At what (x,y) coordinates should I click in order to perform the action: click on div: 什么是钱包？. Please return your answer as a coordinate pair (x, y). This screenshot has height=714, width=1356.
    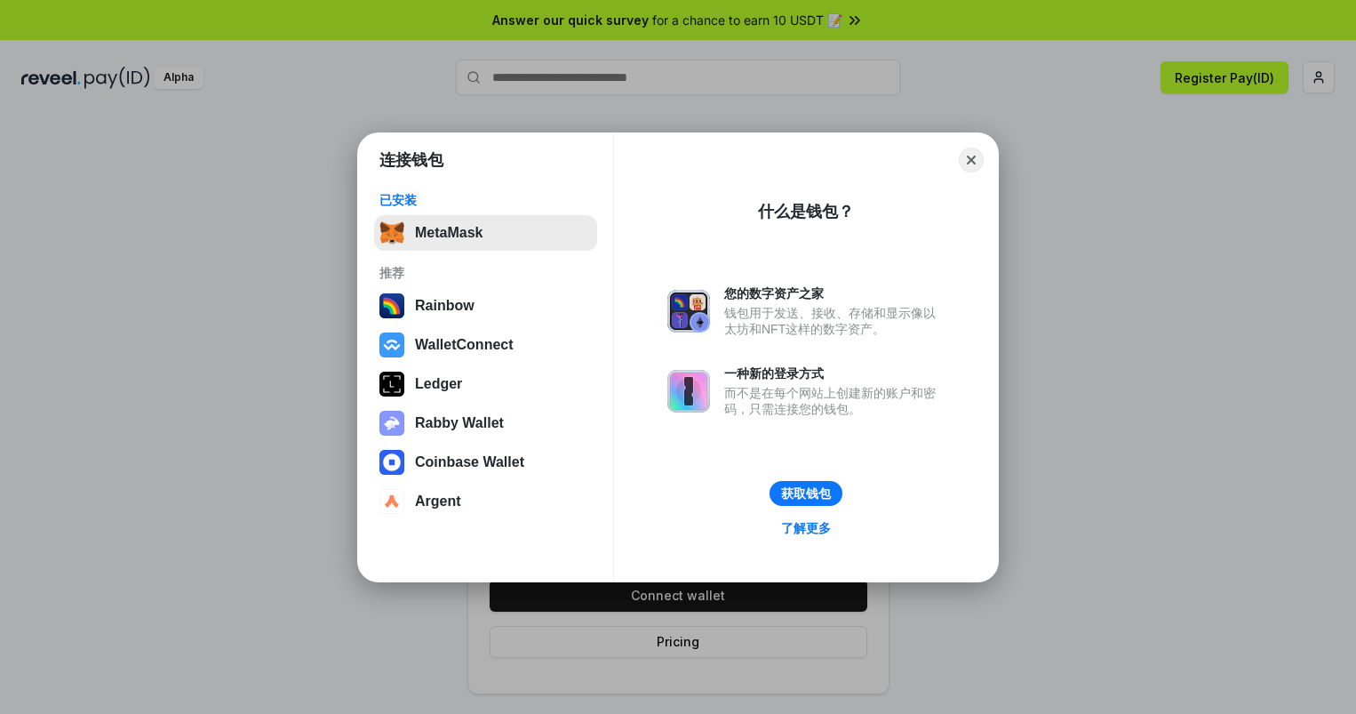
    Looking at the image, I should click on (806, 212).